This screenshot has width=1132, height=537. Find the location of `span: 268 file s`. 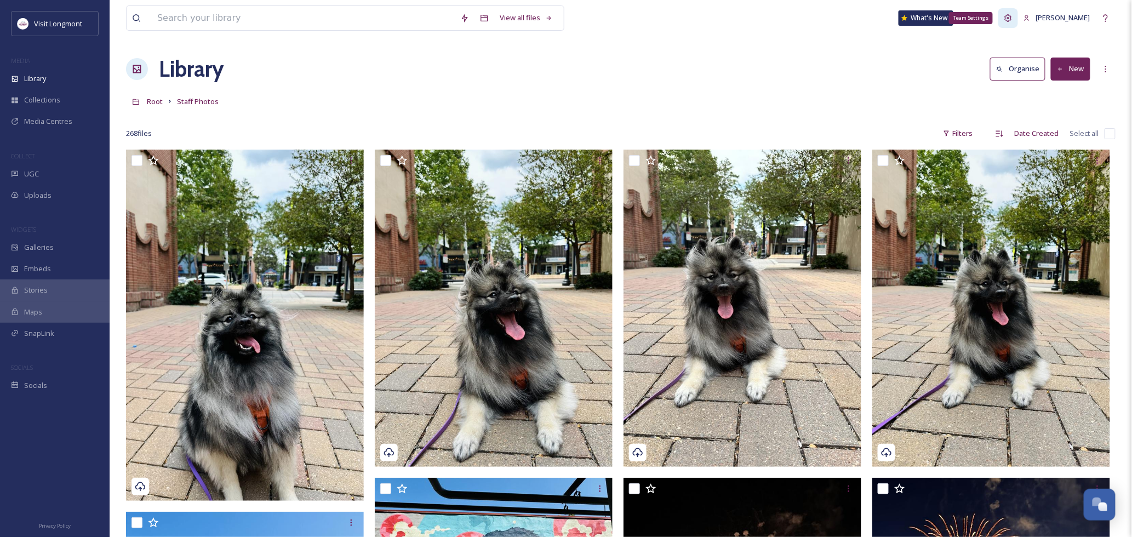

span: 268 file s is located at coordinates (139, 133).